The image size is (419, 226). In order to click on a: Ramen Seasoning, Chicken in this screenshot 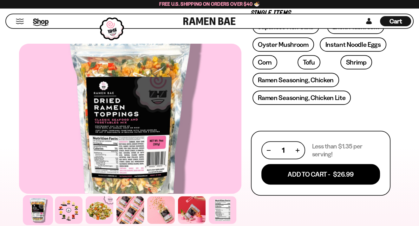, I will do `click(295, 80)`.